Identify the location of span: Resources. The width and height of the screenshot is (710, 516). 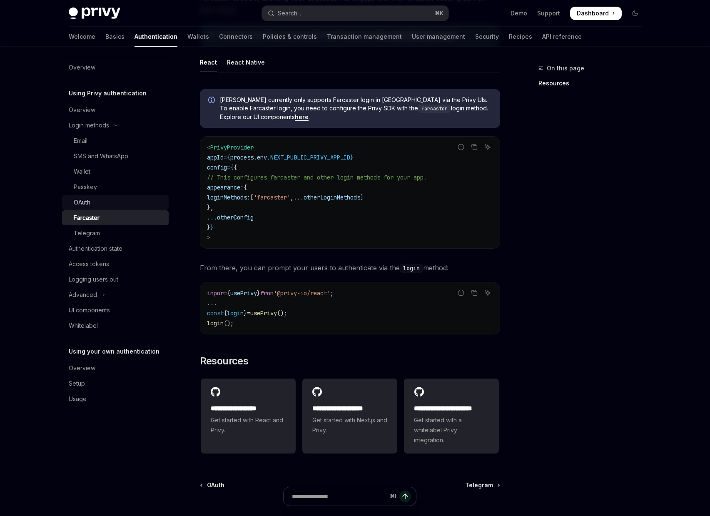
(224, 361).